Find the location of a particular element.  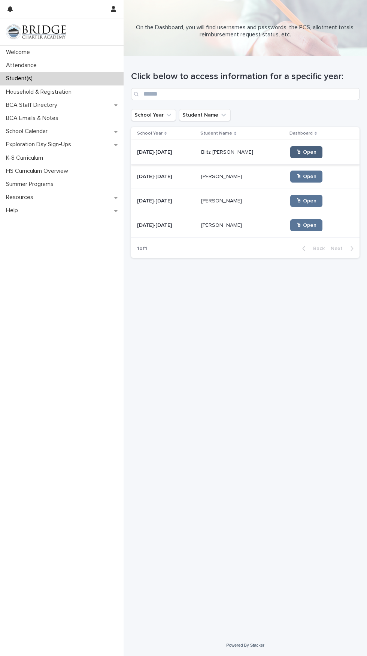

a: Powered By Stacker is located at coordinates (245, 645).